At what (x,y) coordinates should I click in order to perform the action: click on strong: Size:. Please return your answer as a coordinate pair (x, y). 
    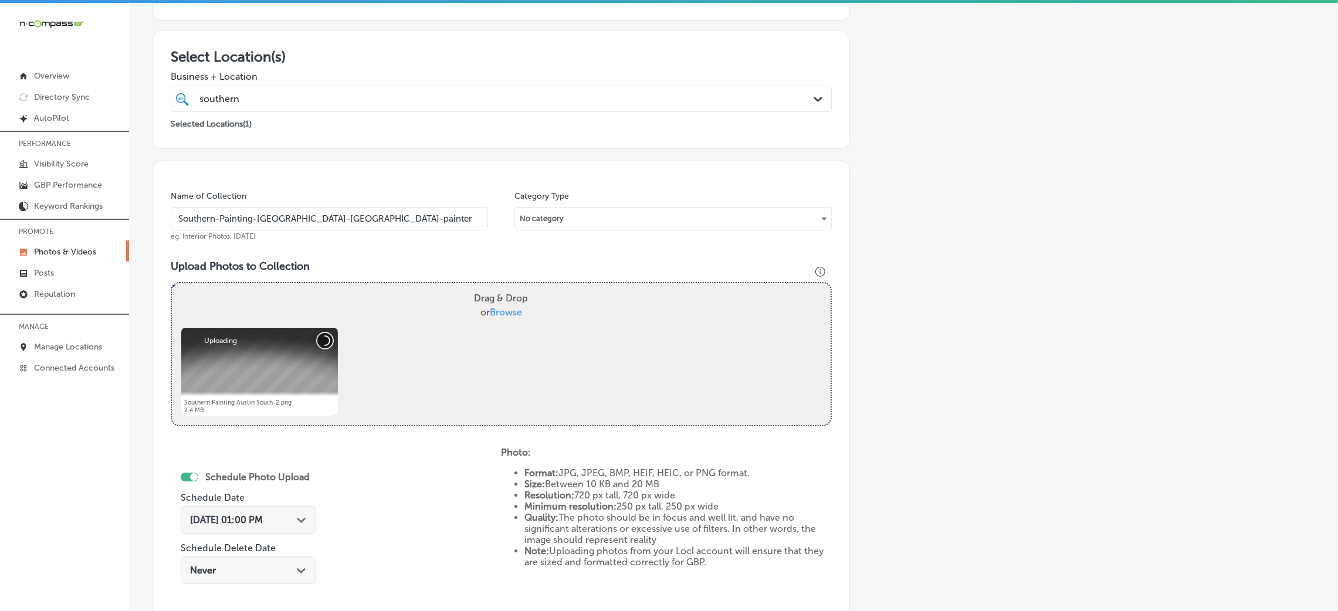
    Looking at the image, I should click on (534, 484).